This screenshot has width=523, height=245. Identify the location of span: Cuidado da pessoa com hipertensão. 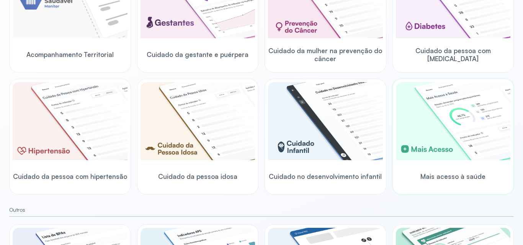
(70, 176).